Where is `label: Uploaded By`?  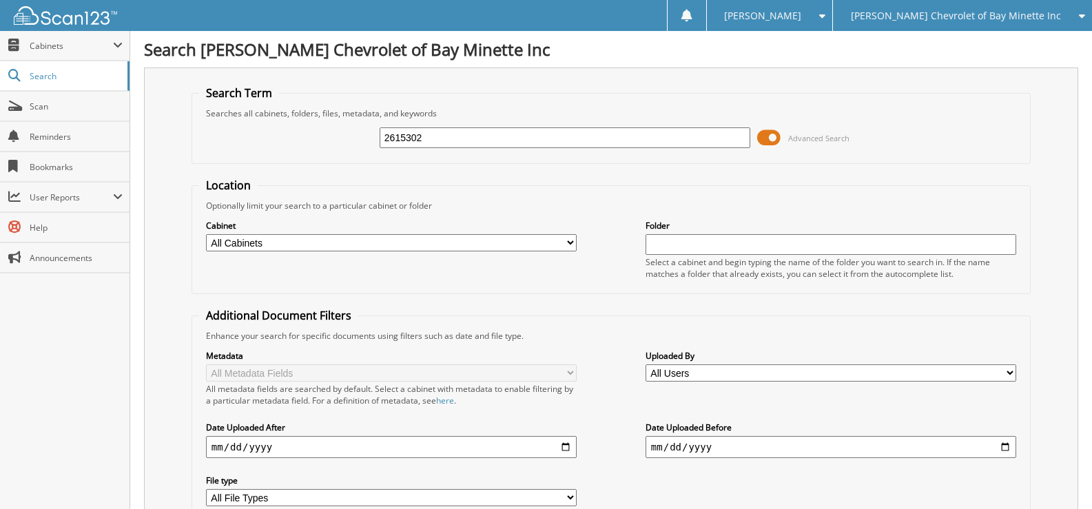
label: Uploaded By is located at coordinates (831, 355).